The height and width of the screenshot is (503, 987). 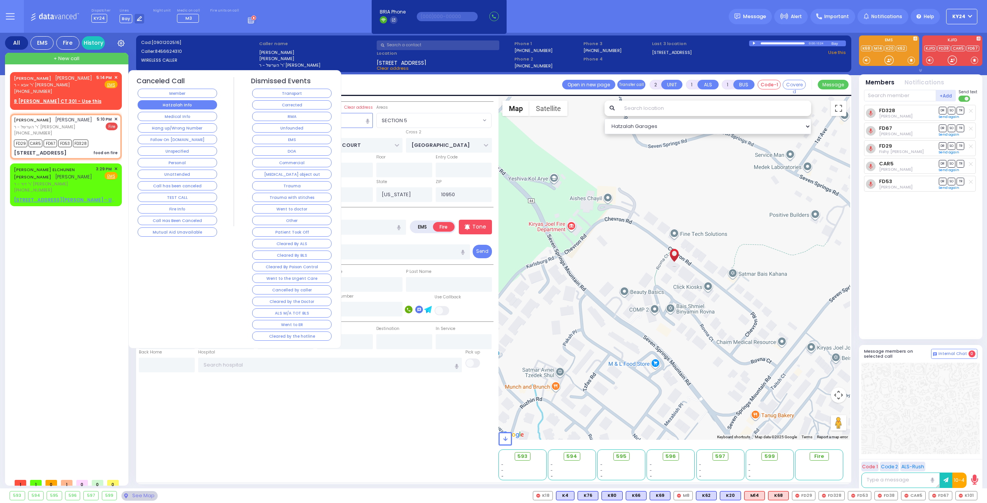 What do you see at coordinates (548, 44) in the screenshot?
I see `span: Phone 1` at bounding box center [548, 44].